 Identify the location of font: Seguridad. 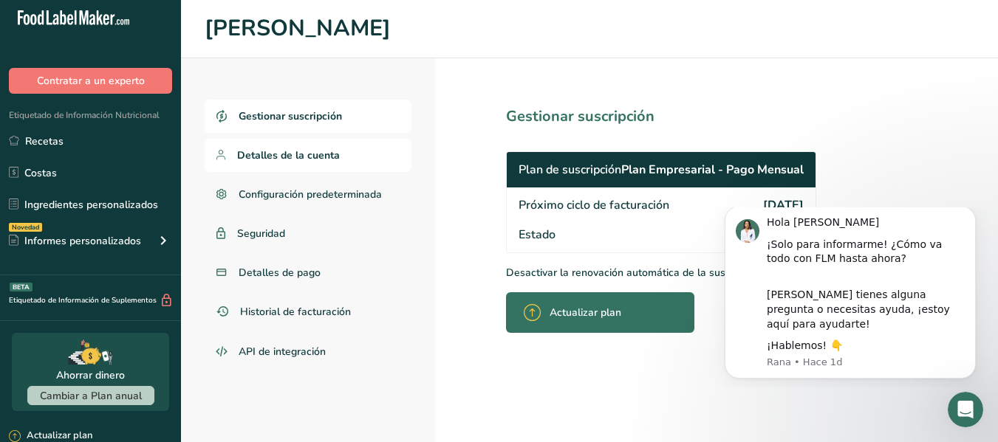
(261, 233).